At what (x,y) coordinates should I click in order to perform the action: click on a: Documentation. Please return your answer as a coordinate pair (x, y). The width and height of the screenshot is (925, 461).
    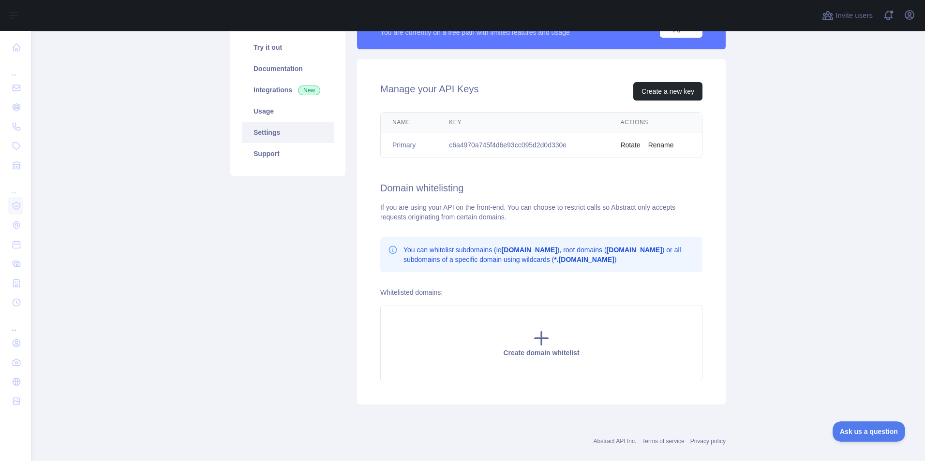
    Looking at the image, I should click on (288, 69).